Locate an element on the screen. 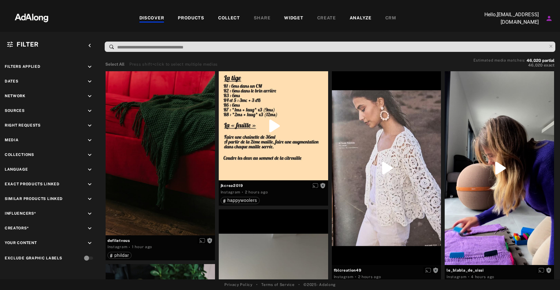 The image size is (560, 290). span: Network is located at coordinates (15, 96).